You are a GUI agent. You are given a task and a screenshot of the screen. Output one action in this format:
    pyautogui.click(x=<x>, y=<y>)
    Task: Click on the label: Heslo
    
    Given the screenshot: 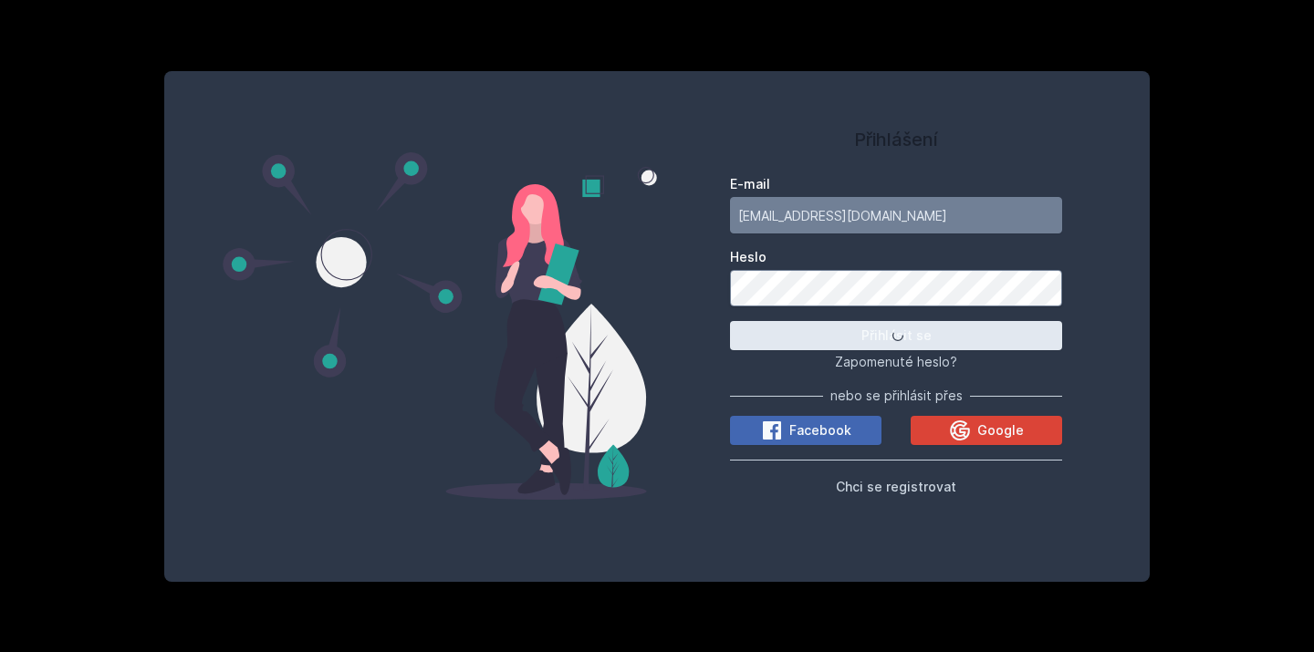 What is the action you would take?
    pyautogui.click(x=896, y=257)
    